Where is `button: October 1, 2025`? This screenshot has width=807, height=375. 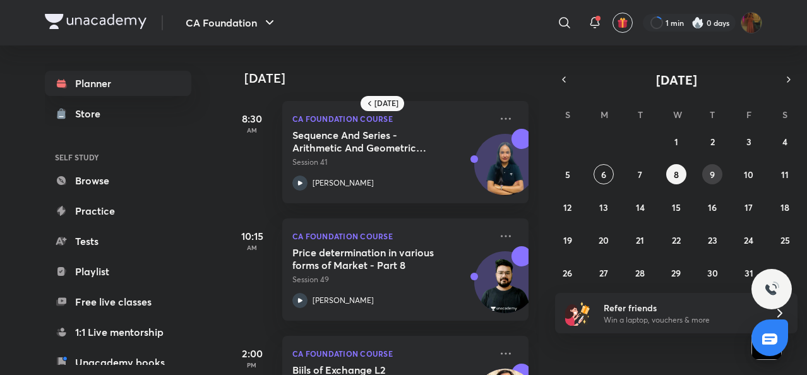 button: October 1, 2025 is located at coordinates (676, 141).